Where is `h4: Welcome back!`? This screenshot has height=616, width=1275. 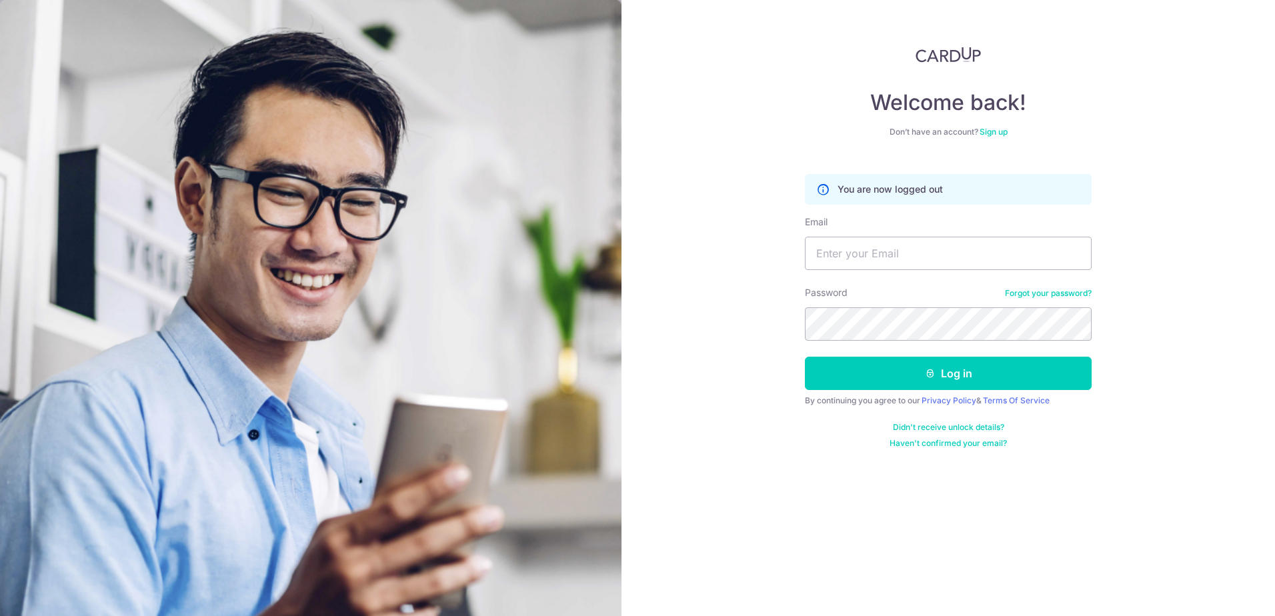 h4: Welcome back! is located at coordinates (948, 103).